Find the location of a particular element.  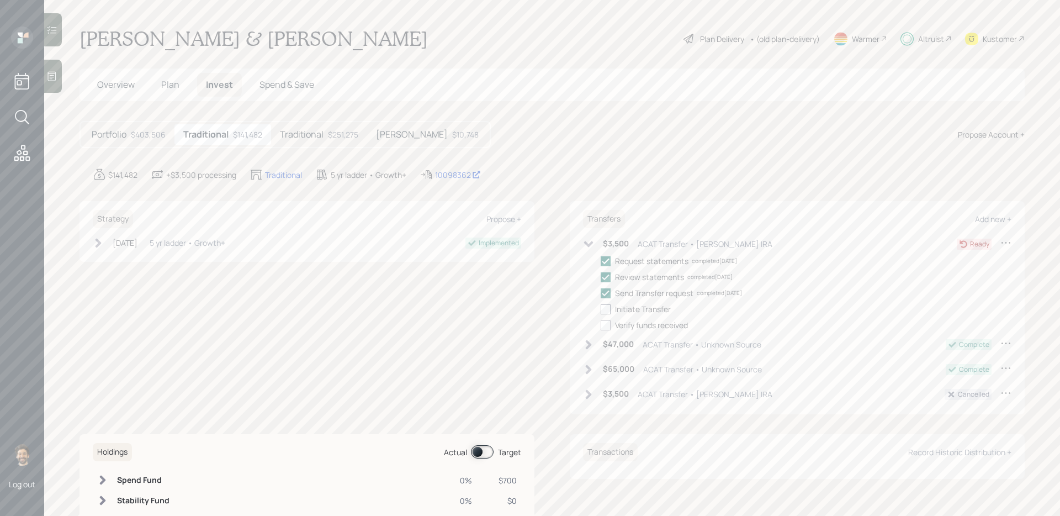

div: 10098362 is located at coordinates (458, 174).